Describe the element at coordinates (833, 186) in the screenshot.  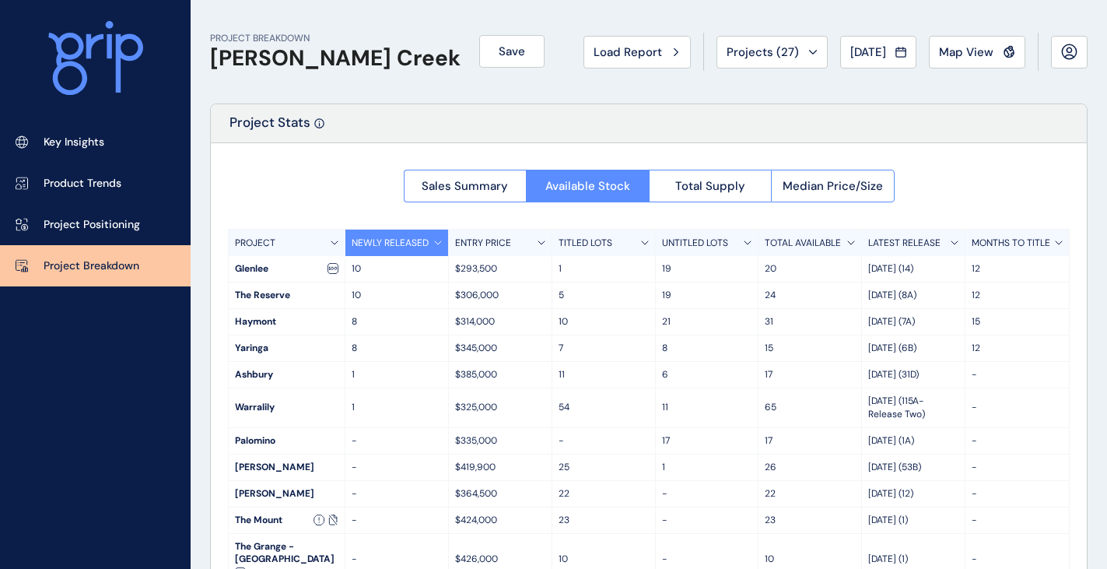
I see `button: Median Price/Size` at that location.